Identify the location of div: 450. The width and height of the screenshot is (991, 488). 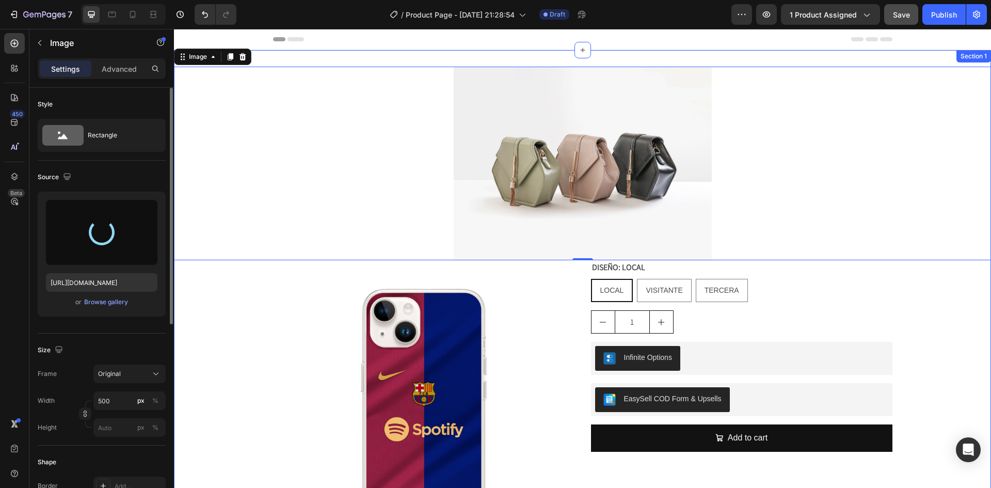
(17, 114).